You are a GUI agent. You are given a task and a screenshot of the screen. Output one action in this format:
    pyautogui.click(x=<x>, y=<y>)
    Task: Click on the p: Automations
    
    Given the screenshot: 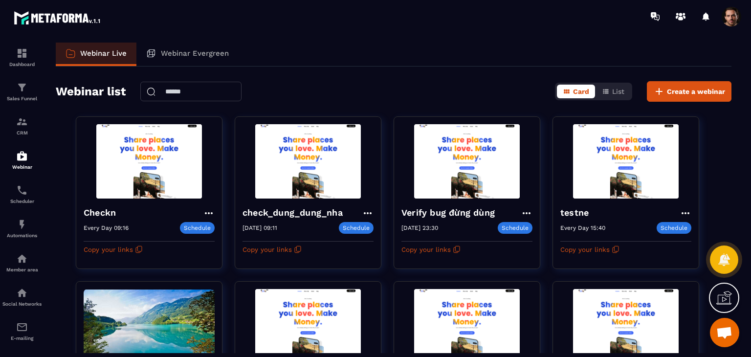 What is the action you would take?
    pyautogui.click(x=22, y=235)
    